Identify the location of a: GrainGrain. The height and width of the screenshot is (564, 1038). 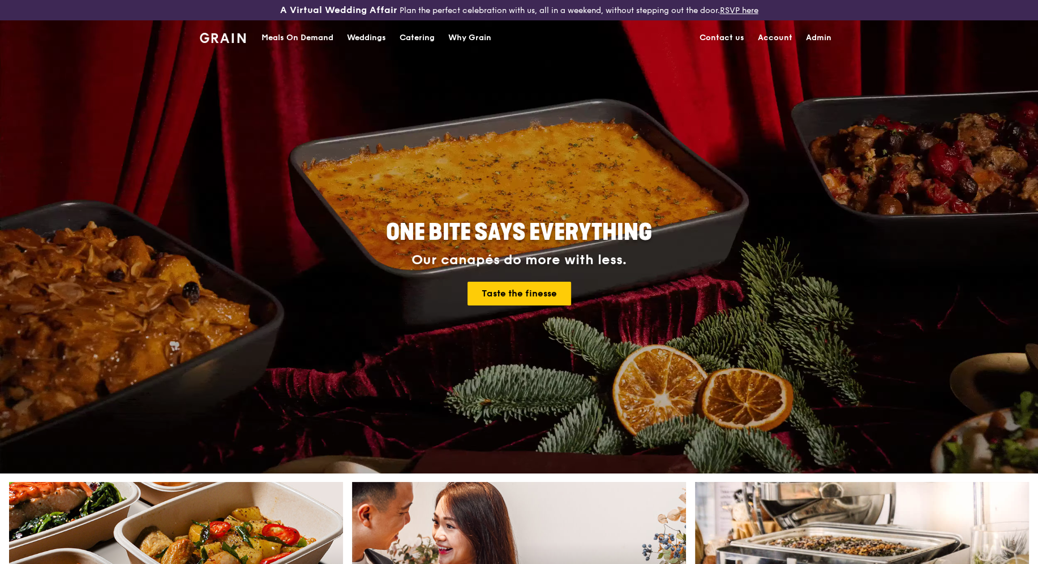
(222, 37).